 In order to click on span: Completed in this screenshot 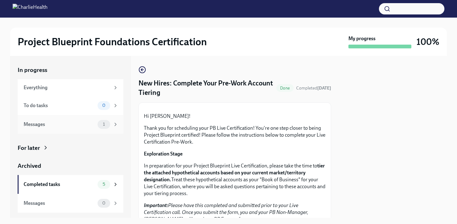, I will do `click(313, 88)`.